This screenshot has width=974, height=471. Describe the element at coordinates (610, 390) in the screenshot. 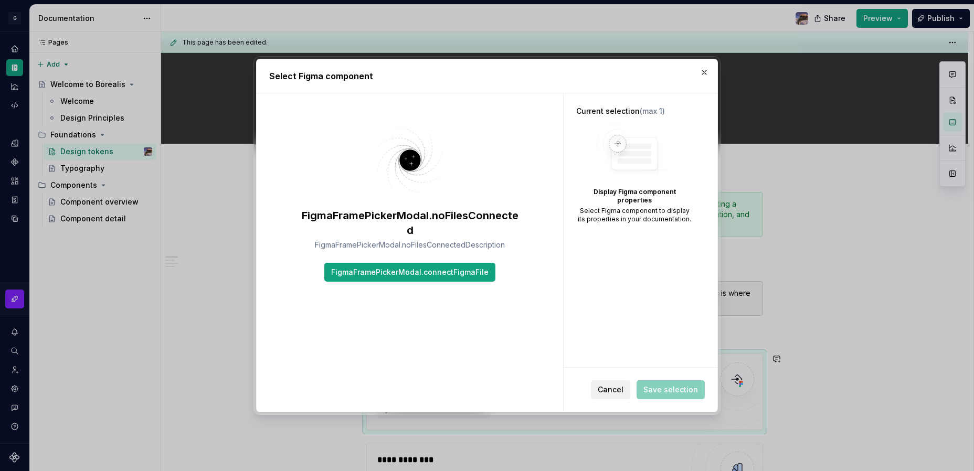

I see `button: Cancel` at that location.